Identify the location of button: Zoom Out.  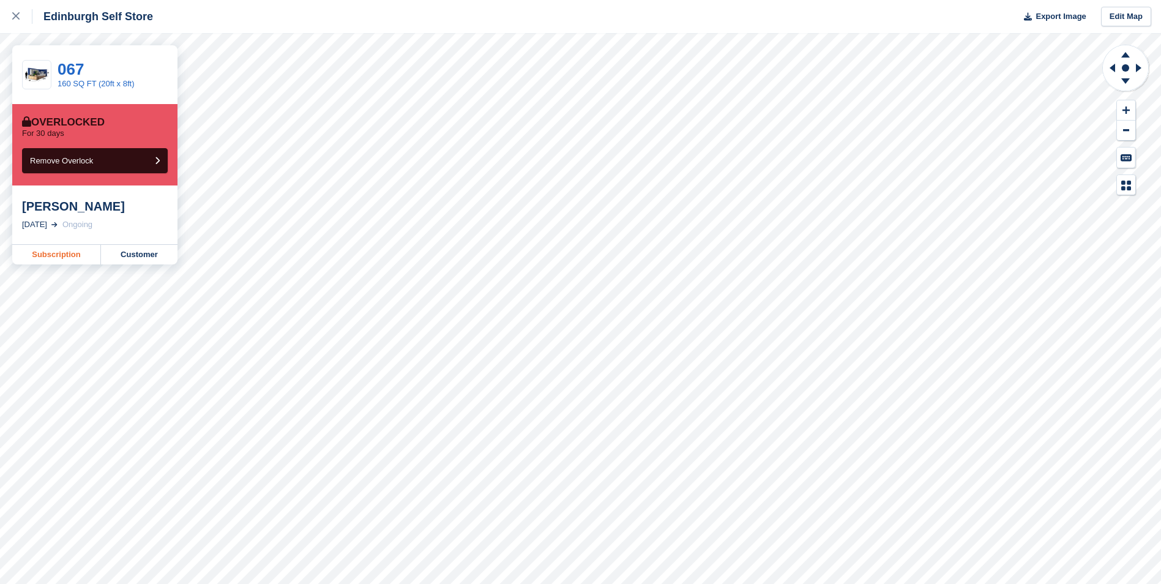
(1126, 130).